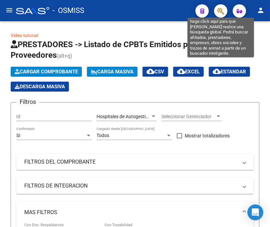  Describe the element at coordinates (260, 10) in the screenshot. I see `mat-icon: person` at that location.